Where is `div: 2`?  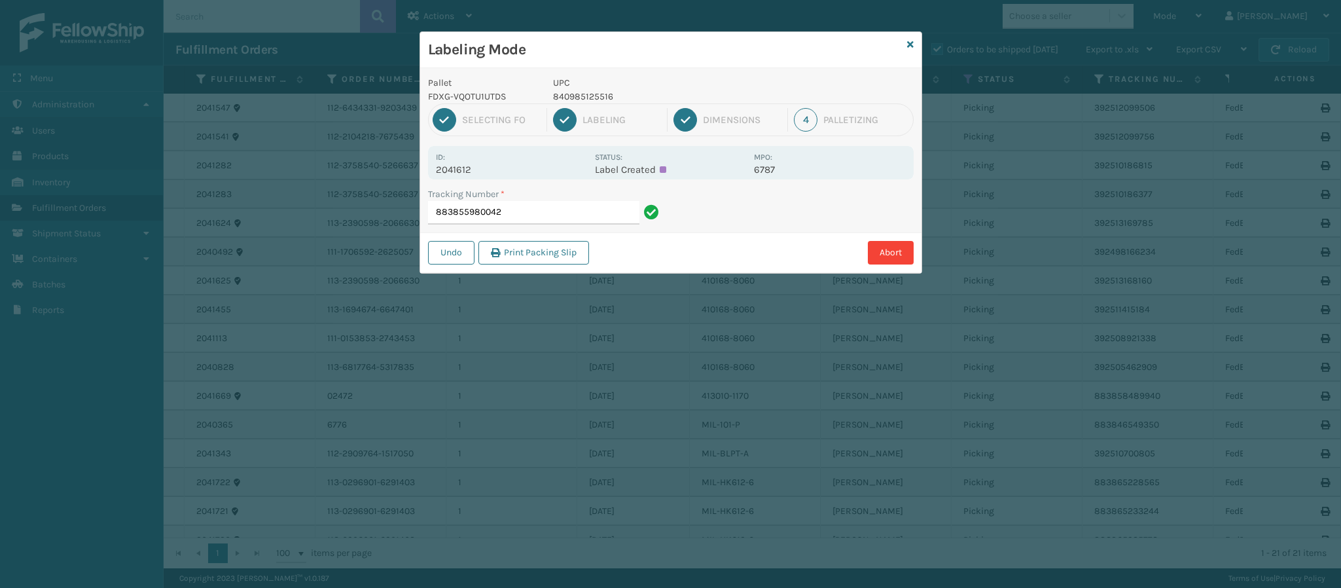
div: 2 is located at coordinates (565, 120).